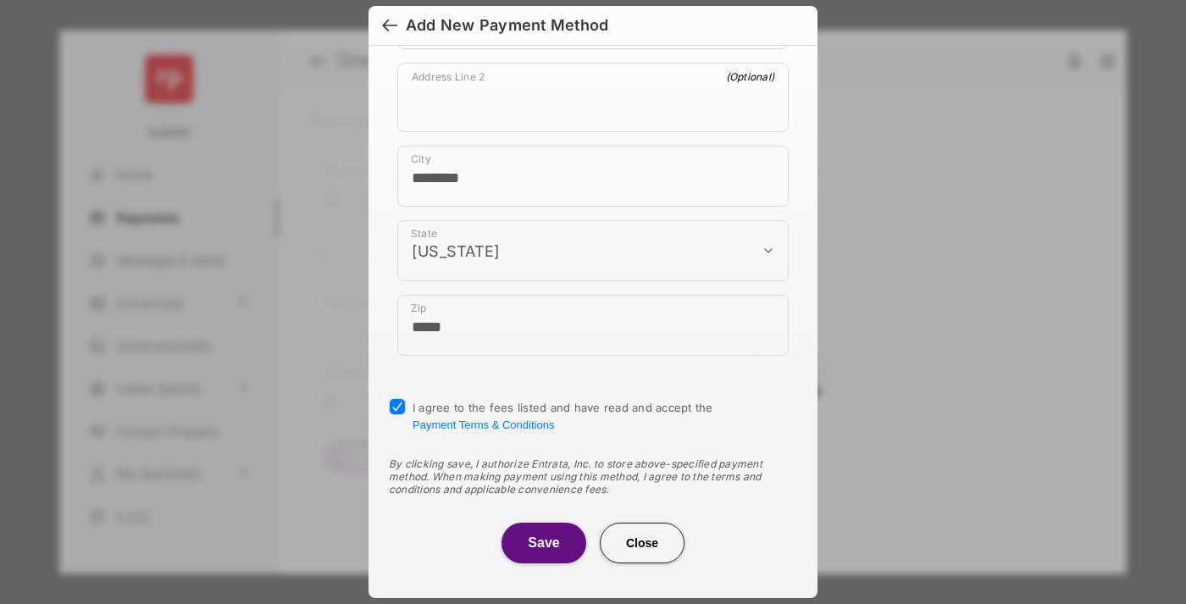  Describe the element at coordinates (593, 251) in the screenshot. I see `div: payment_method_screening[postal_addresses][administrativeArea]` at that location.